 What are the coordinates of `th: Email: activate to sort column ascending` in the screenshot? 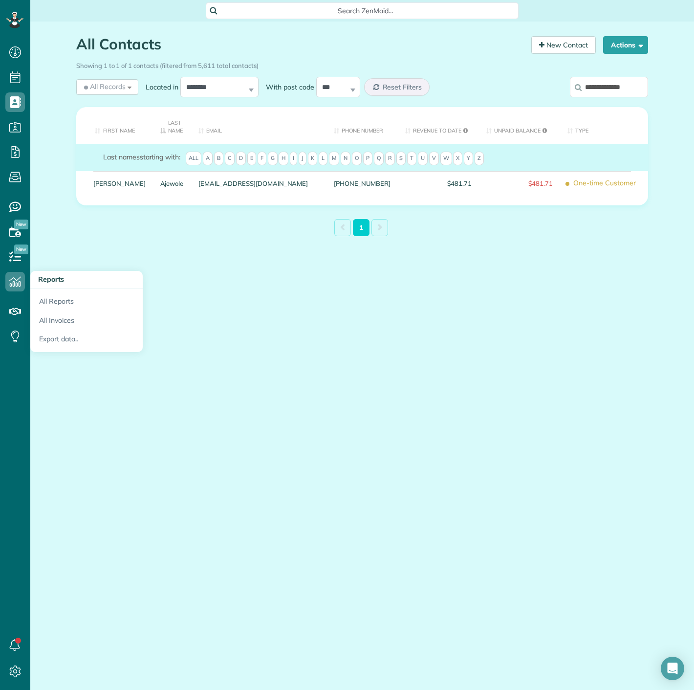 It's located at (259, 126).